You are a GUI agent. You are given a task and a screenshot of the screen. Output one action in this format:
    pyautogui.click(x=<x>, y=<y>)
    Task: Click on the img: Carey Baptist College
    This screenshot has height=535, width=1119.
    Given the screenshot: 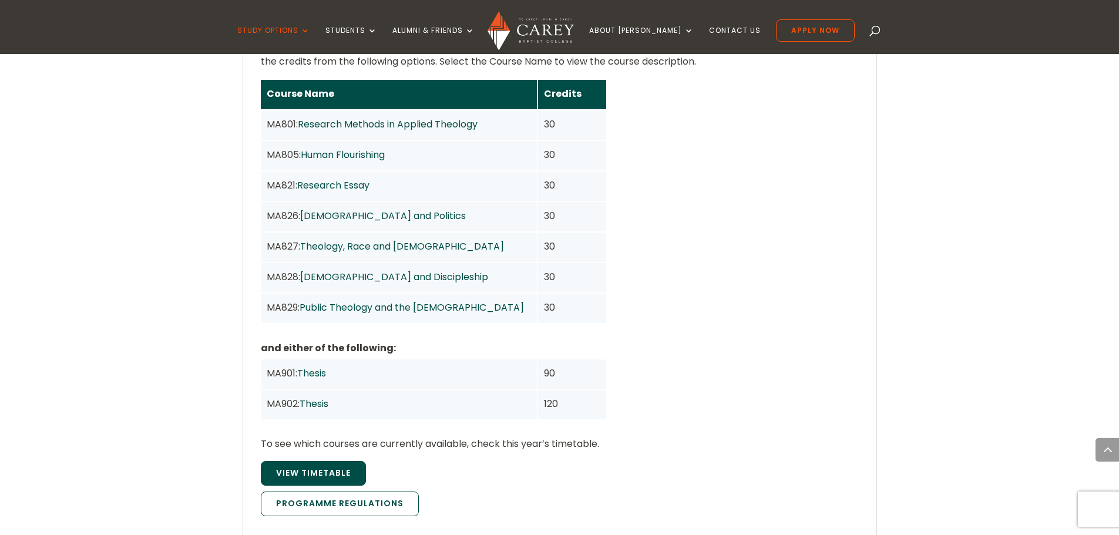 What is the action you would take?
    pyautogui.click(x=530, y=31)
    